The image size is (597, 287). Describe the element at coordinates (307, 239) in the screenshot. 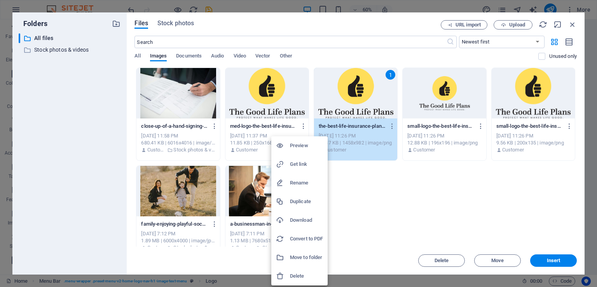

I see `h6: Convert to PDF` at that location.